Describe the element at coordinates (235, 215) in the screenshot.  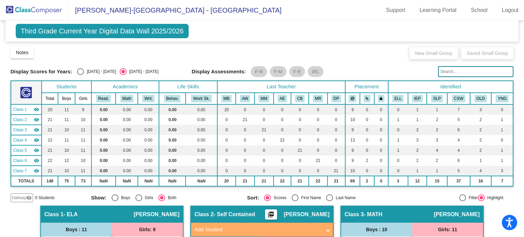
I see `span: - Self Contained` at that location.